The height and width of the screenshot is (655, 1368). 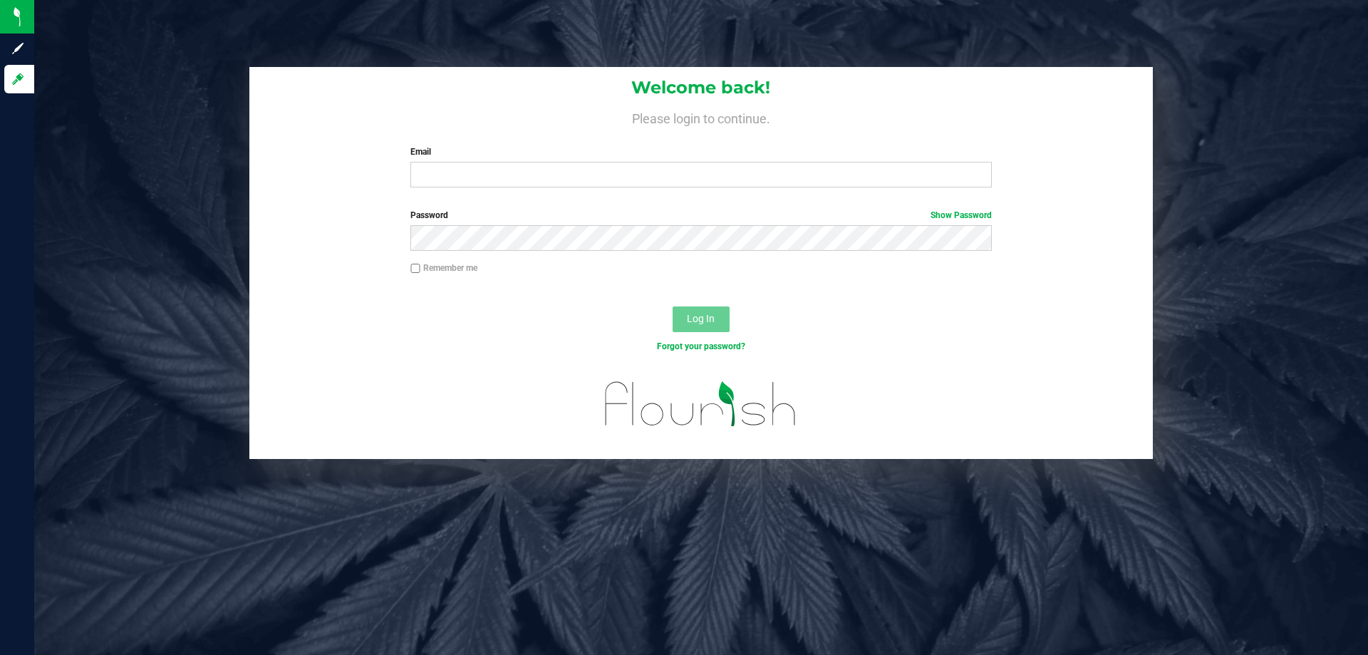 I want to click on h1: Welcome back!, so click(x=701, y=88).